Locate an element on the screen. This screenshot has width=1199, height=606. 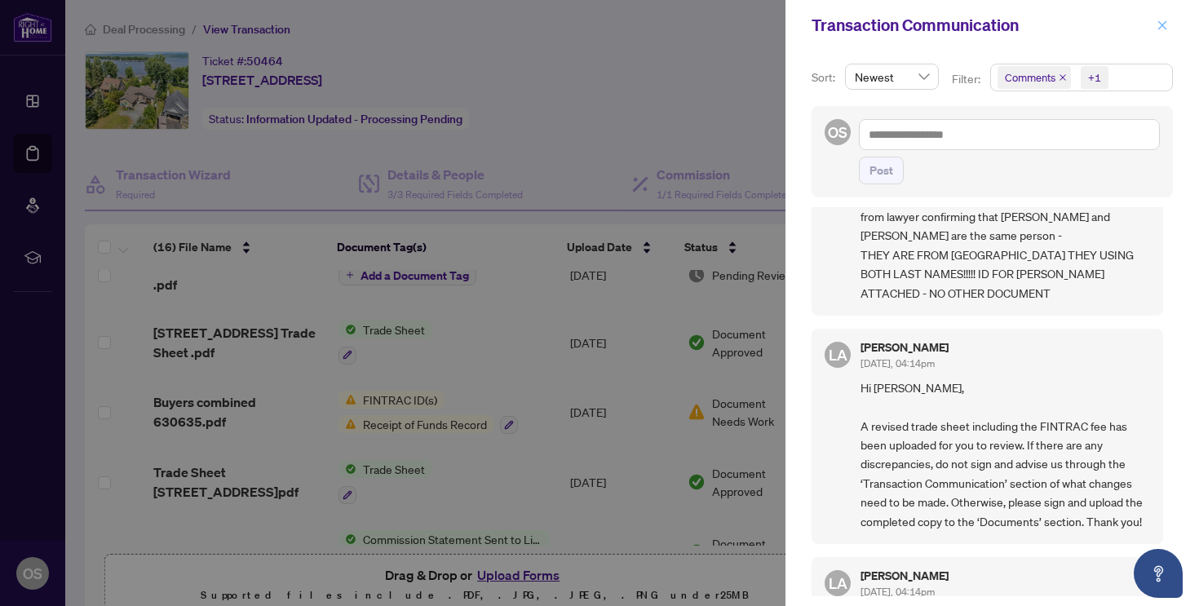
button: Open asap is located at coordinates (1158, 573).